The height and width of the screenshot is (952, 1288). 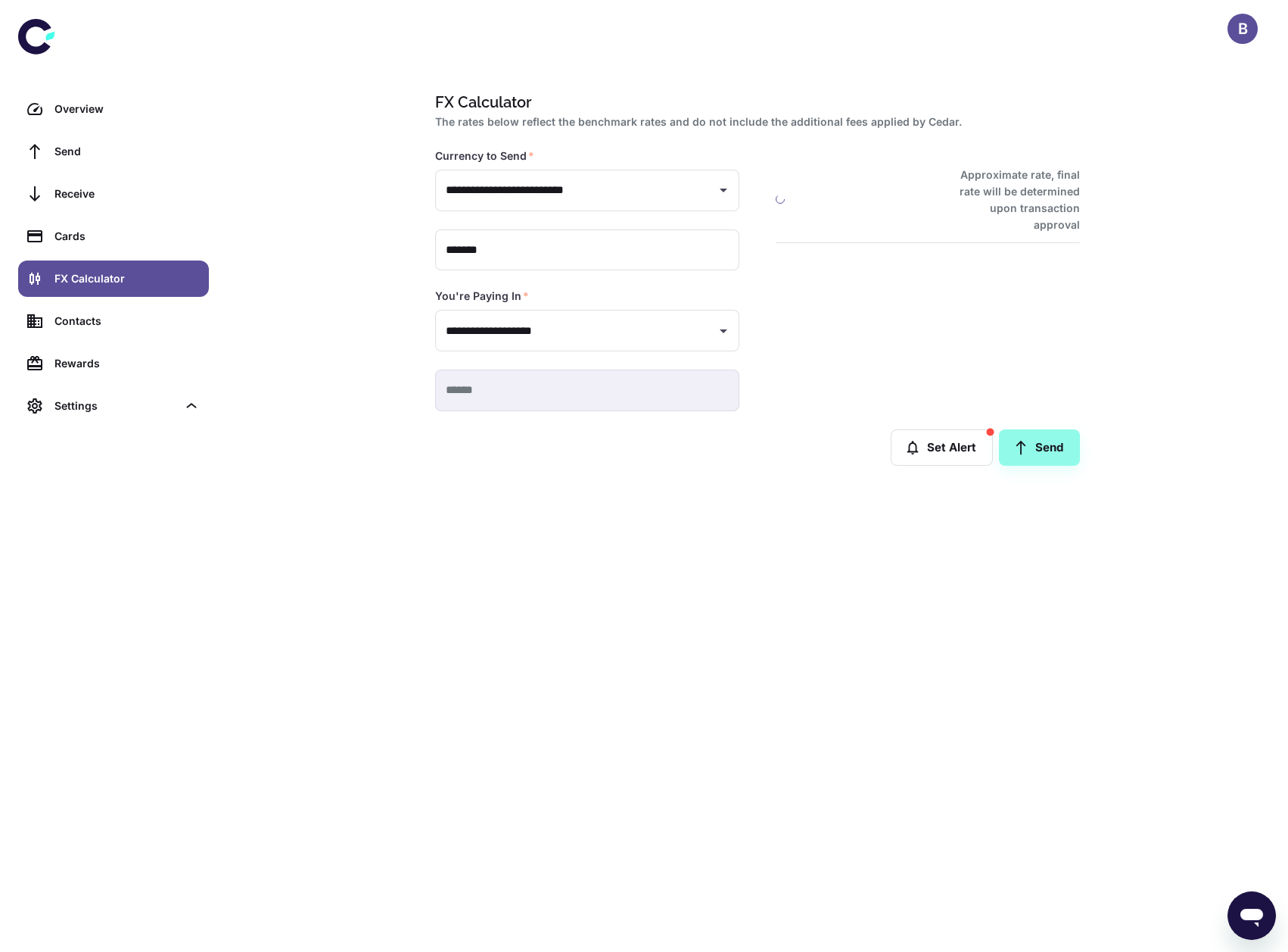 What do you see at coordinates (113, 363) in the screenshot?
I see `a: Rewards` at bounding box center [113, 363].